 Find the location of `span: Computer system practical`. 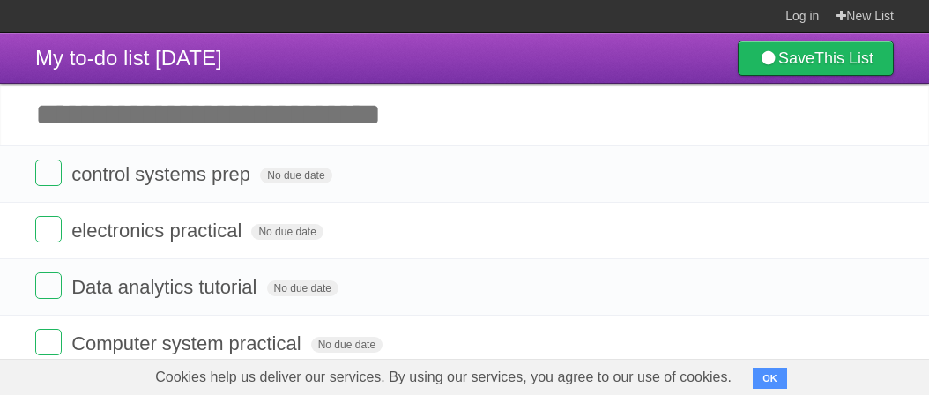

span: Computer system practical is located at coordinates (188, 343).